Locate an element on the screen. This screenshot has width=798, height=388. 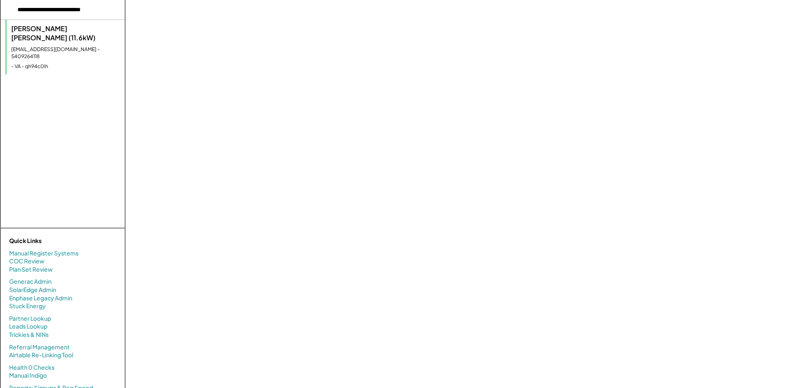
div: Quick Links is located at coordinates (51, 241).